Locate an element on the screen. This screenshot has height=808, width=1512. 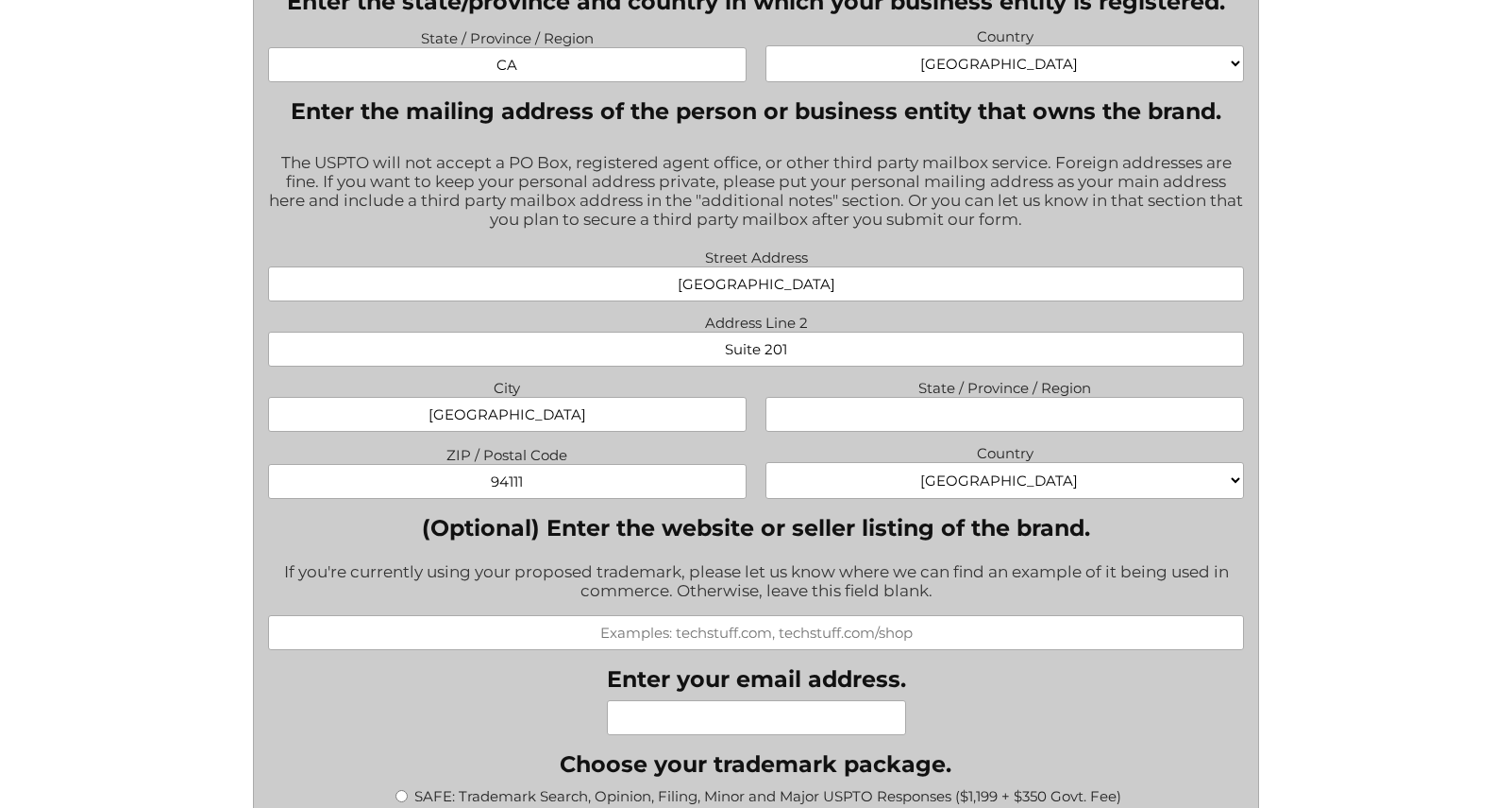
label: SAFE: Trademark Search, Opinion, Filing, Minor and Major USPTO Responses ($1,199 + $350 Govt. Fee) is located at coordinates (768, 795).